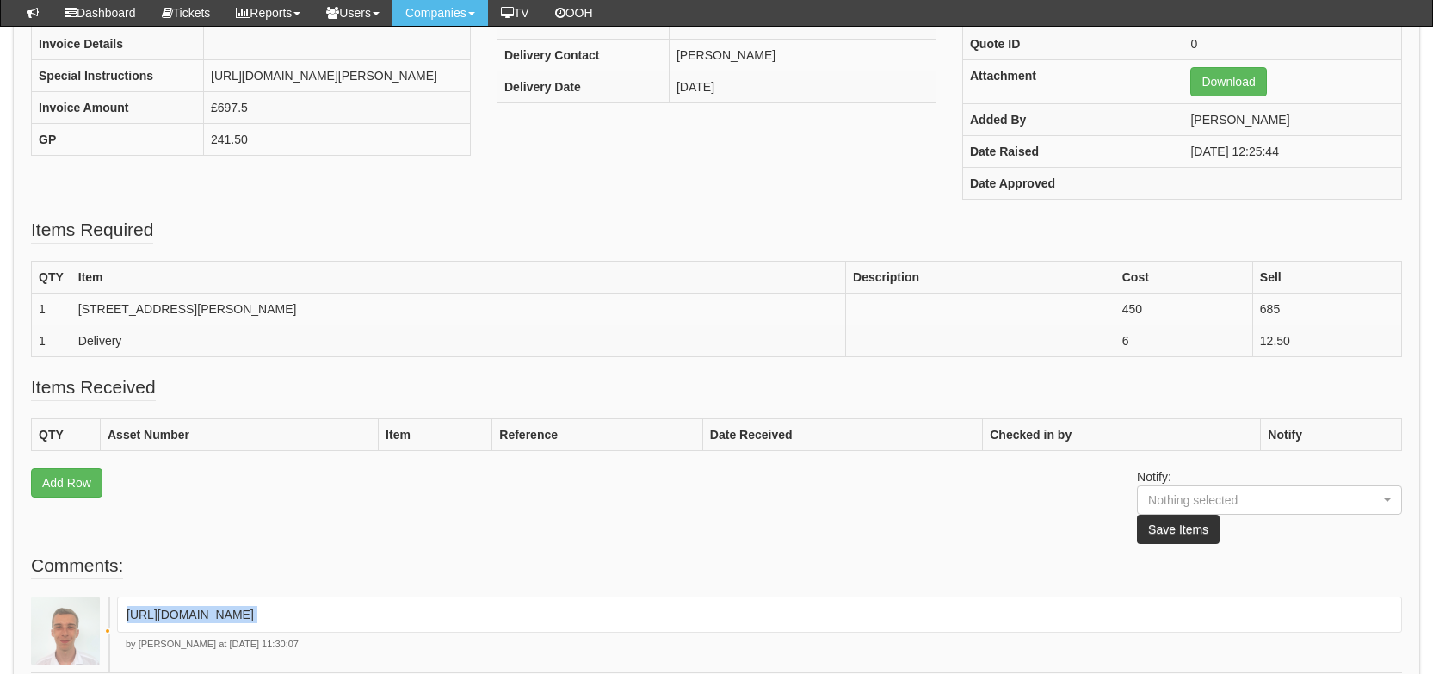  What do you see at coordinates (1293, 44) in the screenshot?
I see `td: 0` at bounding box center [1293, 44].